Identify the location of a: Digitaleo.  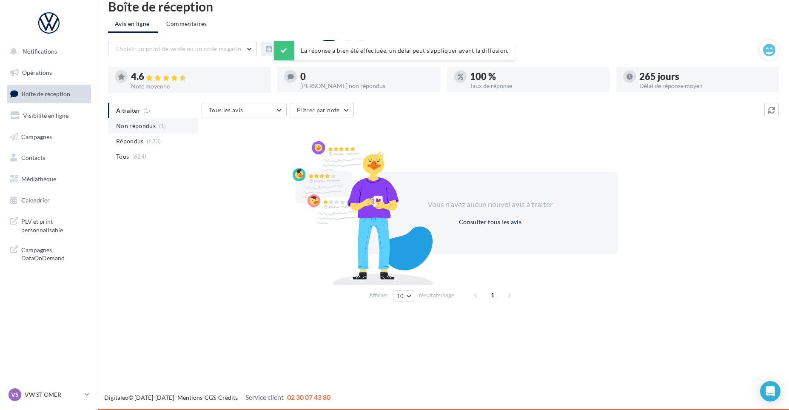
(116, 397).